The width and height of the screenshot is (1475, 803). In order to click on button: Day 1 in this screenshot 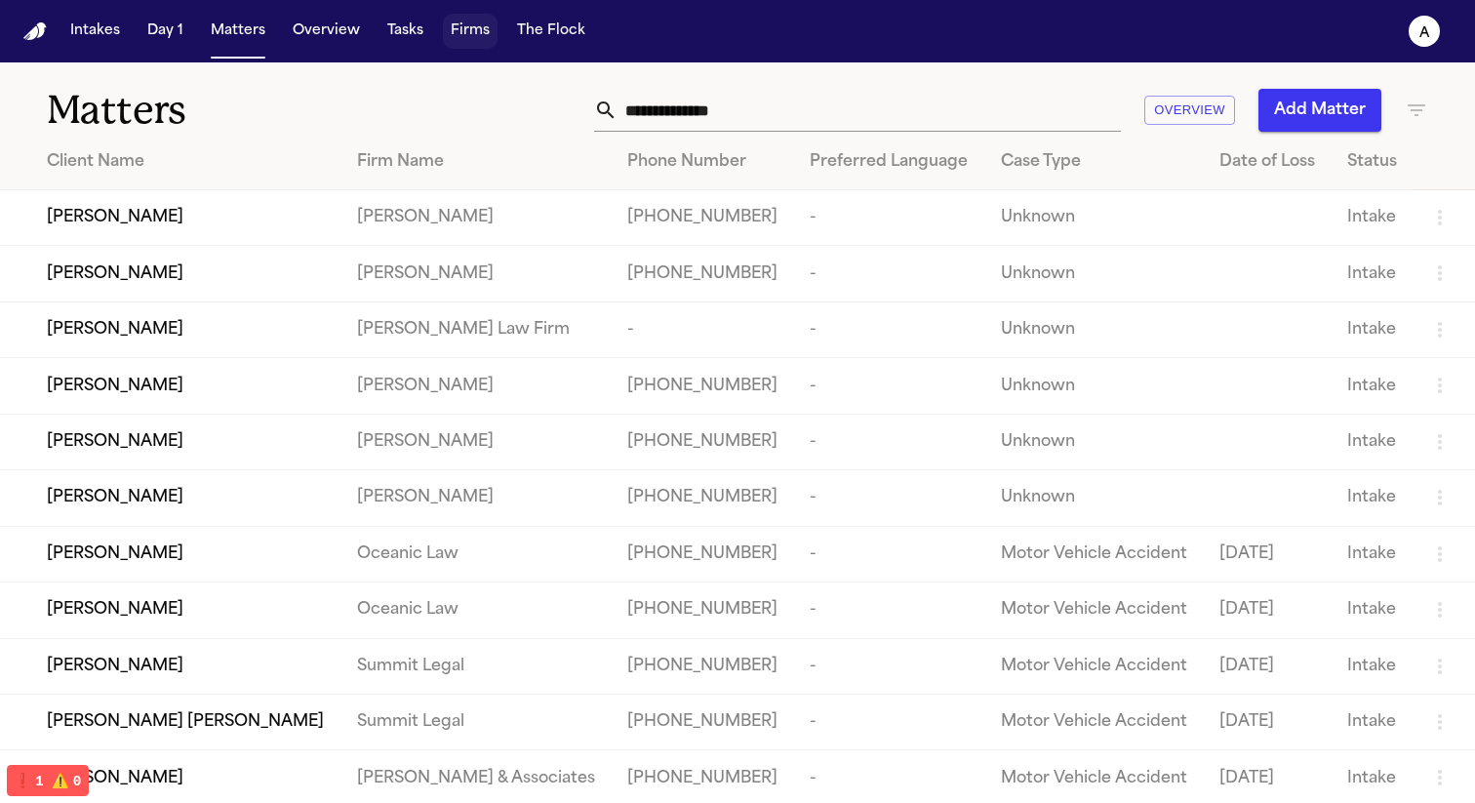, I will do `click(165, 31)`.